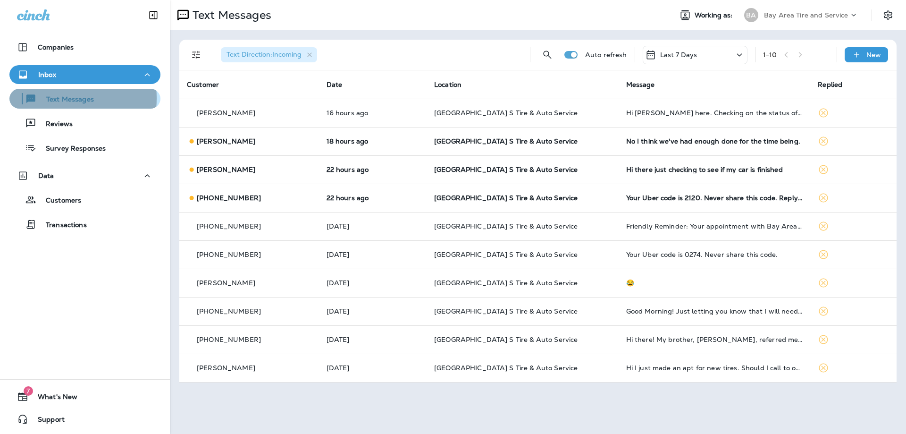 The image size is (906, 434). What do you see at coordinates (28, 391) in the screenshot?
I see `span: 7` at bounding box center [28, 391].